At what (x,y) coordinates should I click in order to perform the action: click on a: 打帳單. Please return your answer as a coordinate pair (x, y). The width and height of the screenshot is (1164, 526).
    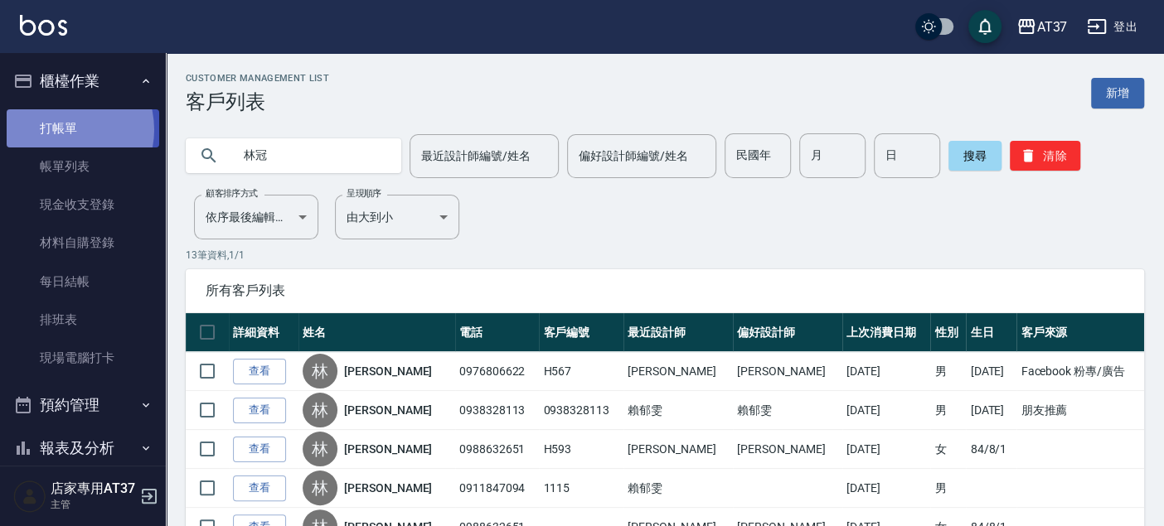
    Looking at the image, I should click on (83, 128).